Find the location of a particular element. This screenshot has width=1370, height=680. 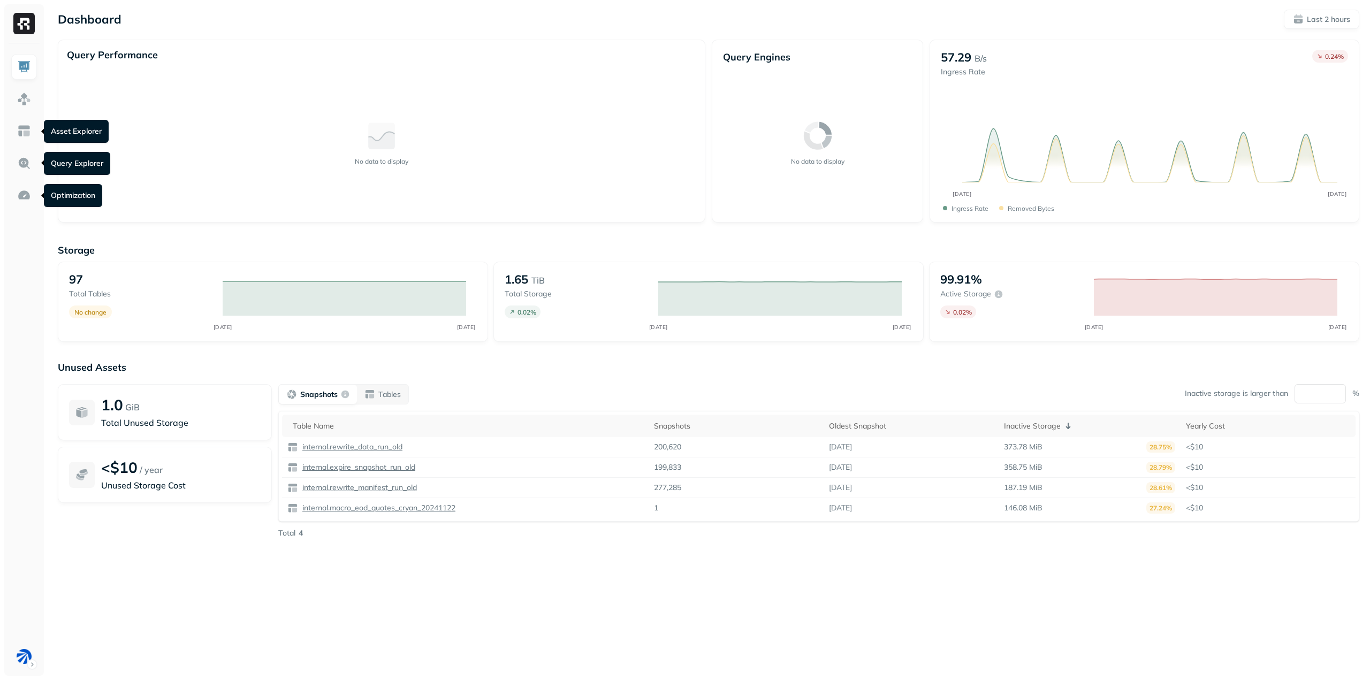

p: 146.08 MiB is located at coordinates (1023, 508).